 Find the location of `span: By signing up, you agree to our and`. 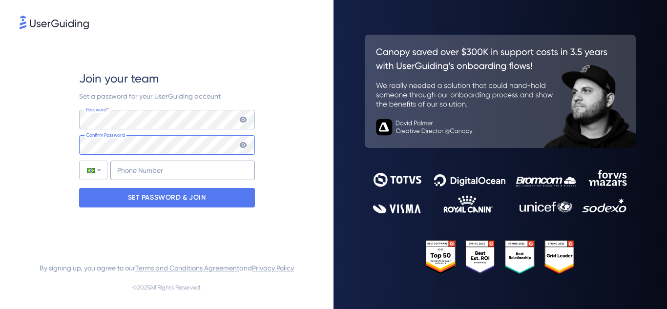

span: By signing up, you agree to our and is located at coordinates (167, 268).